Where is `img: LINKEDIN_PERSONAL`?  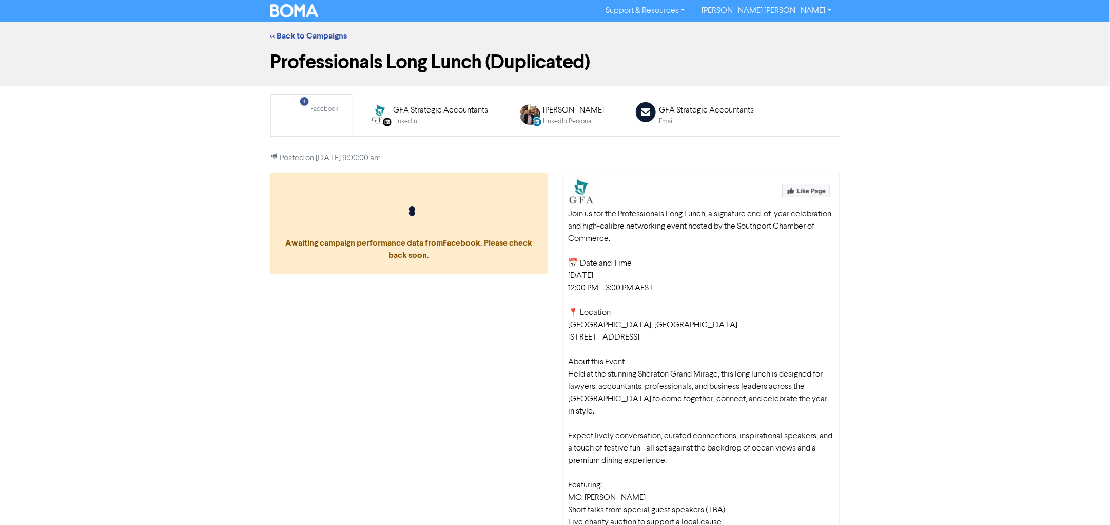
img: LINKEDIN_PERSONAL is located at coordinates (530, 114).